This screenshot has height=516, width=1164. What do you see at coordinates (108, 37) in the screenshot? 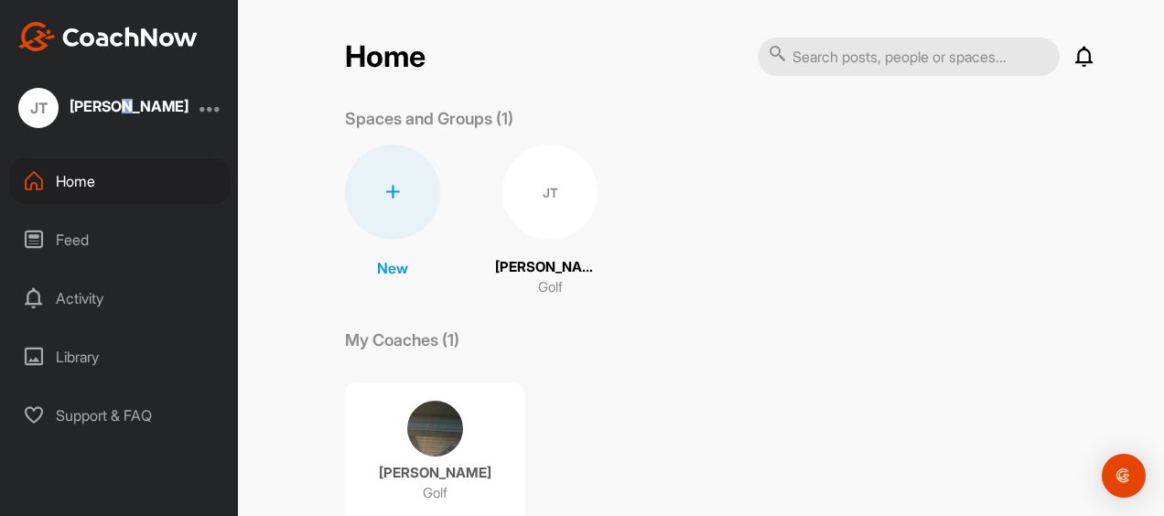
I see `img: CoachNow` at bounding box center [108, 37].